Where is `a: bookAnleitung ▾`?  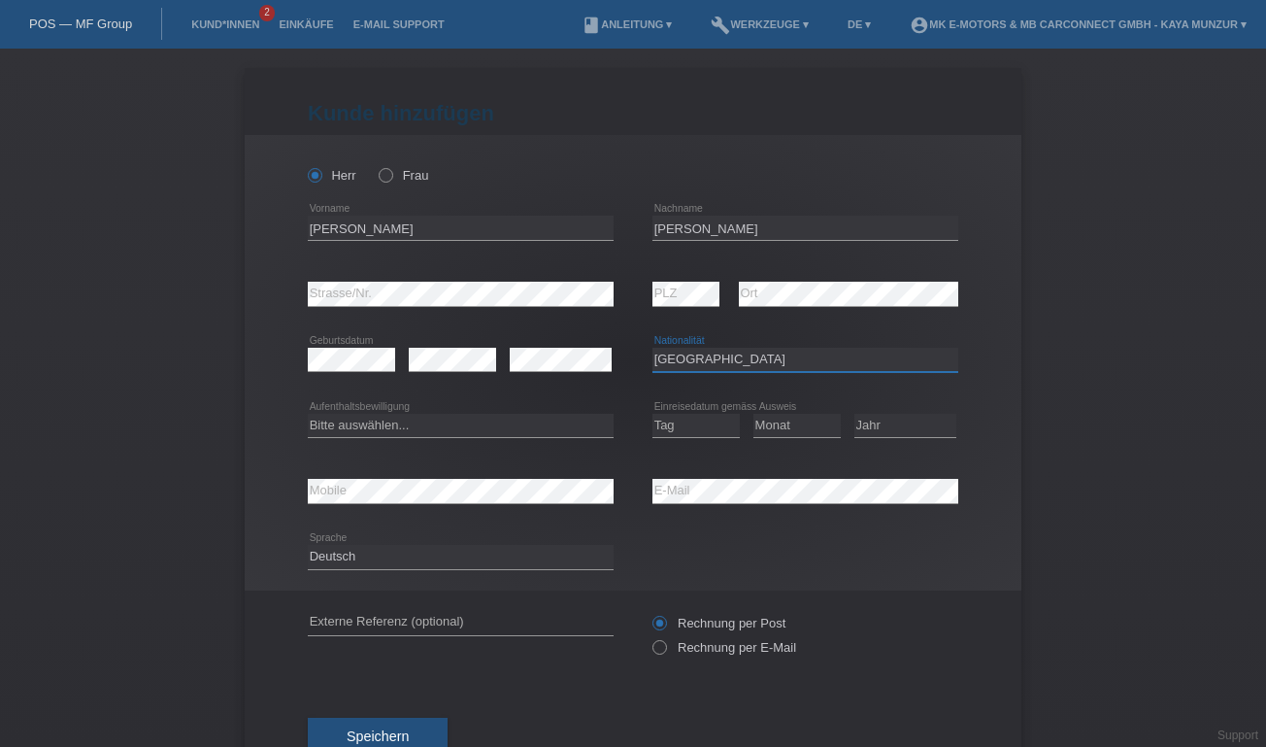 a: bookAnleitung ▾ is located at coordinates (626, 24).